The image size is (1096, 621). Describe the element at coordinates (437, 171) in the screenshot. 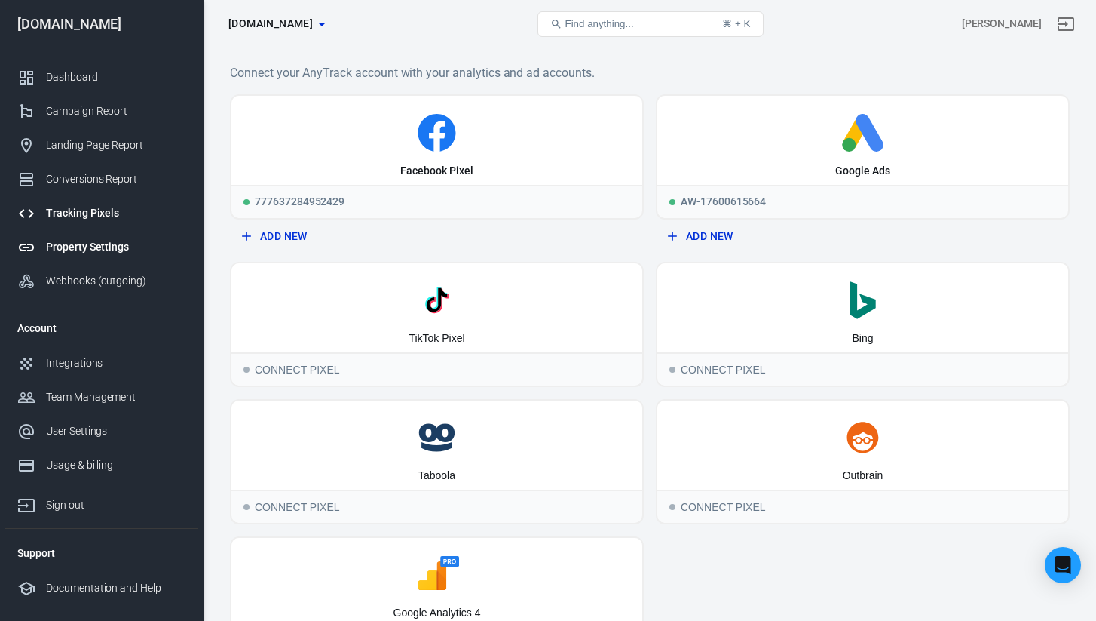

I see `div: Facebook Pixel` at that location.